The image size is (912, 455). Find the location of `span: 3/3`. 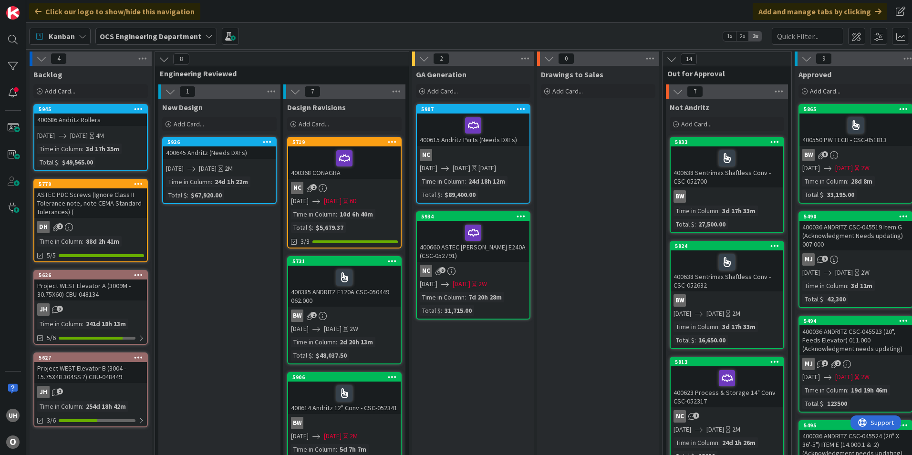

span: 3/3 is located at coordinates (305, 241).